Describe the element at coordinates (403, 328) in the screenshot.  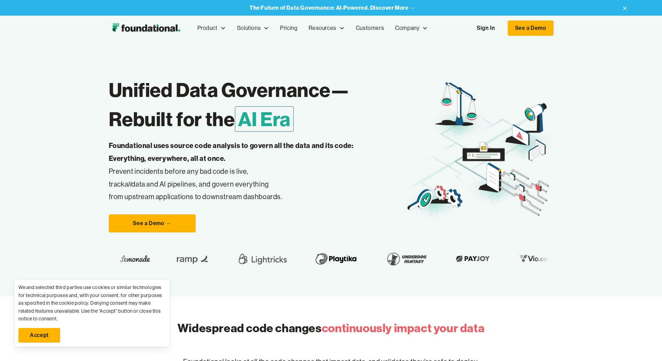
I see `span: continuously impact your data` at that location.